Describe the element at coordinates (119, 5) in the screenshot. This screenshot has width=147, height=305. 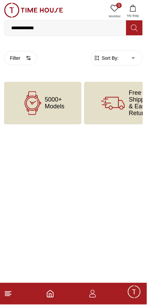
I see `span: 0` at that location.